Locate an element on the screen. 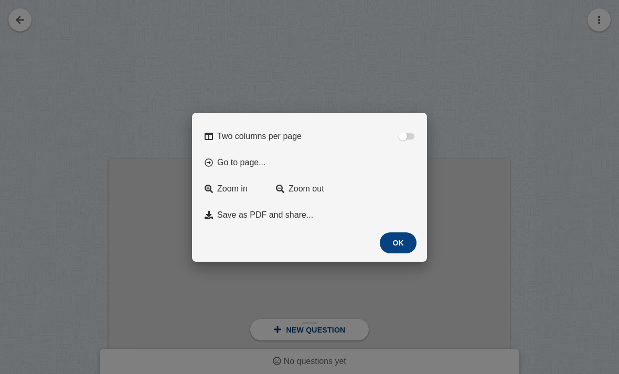  button: OK is located at coordinates (398, 243).